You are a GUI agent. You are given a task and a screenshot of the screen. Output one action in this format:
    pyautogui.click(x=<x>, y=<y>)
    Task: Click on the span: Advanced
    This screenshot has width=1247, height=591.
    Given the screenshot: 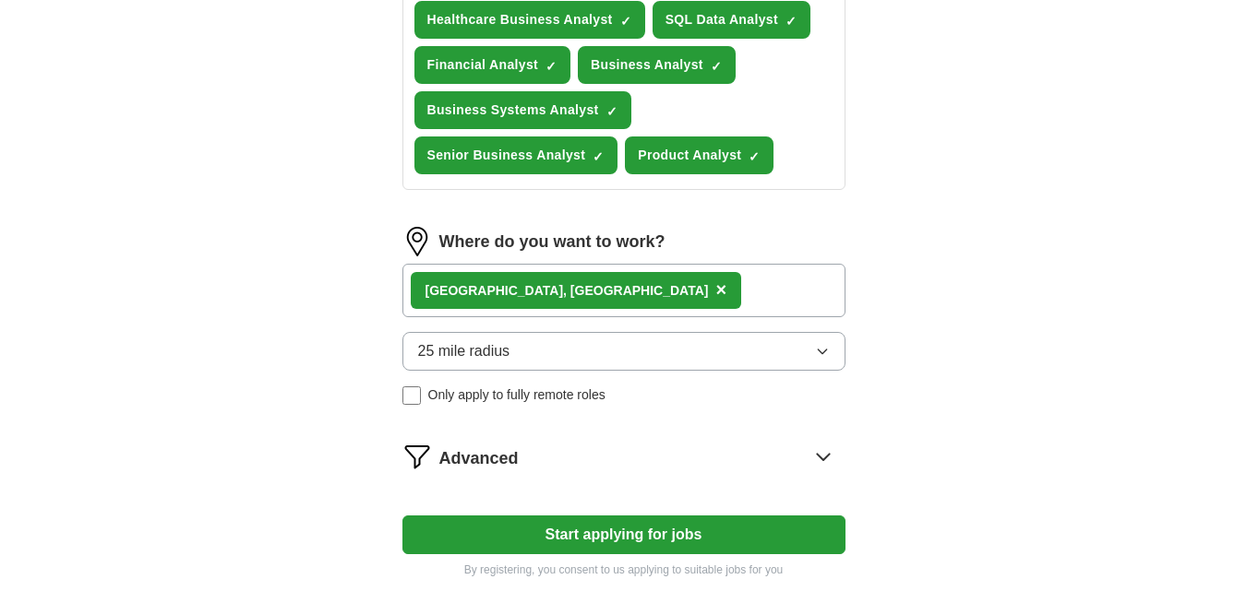 What is the action you would take?
    pyautogui.click(x=479, y=459)
    